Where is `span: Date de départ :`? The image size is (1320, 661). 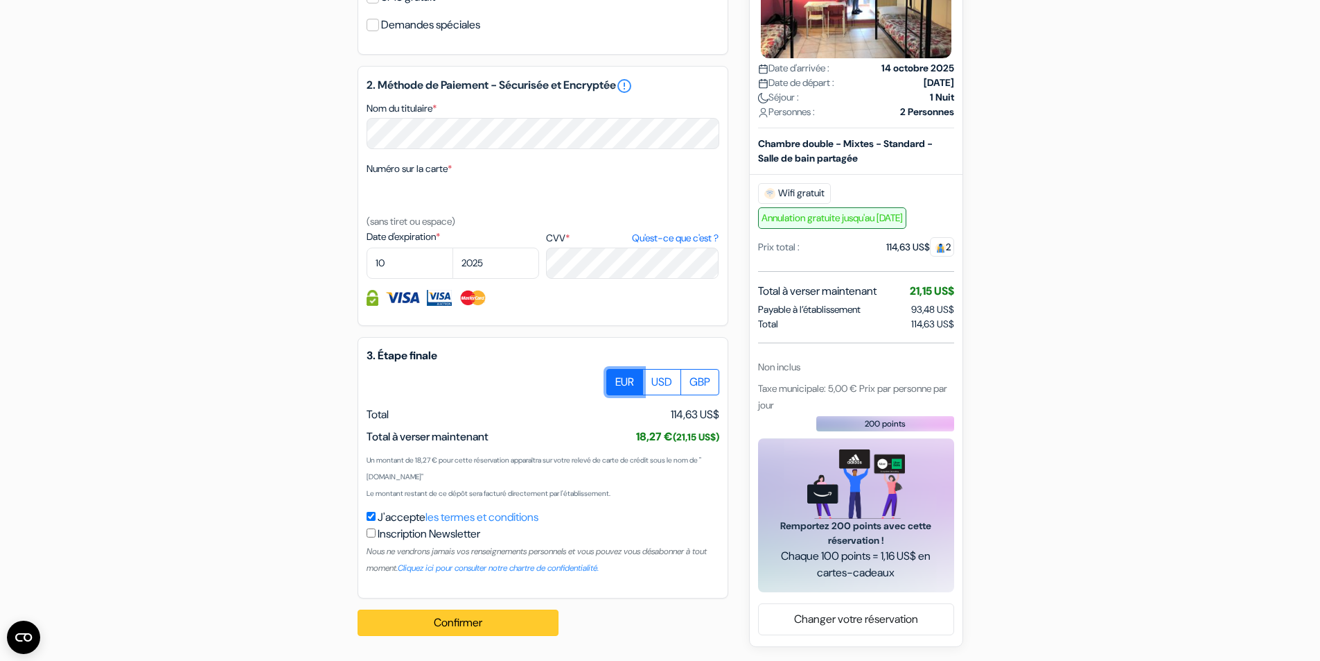 span: Date de départ : is located at coordinates (796, 82).